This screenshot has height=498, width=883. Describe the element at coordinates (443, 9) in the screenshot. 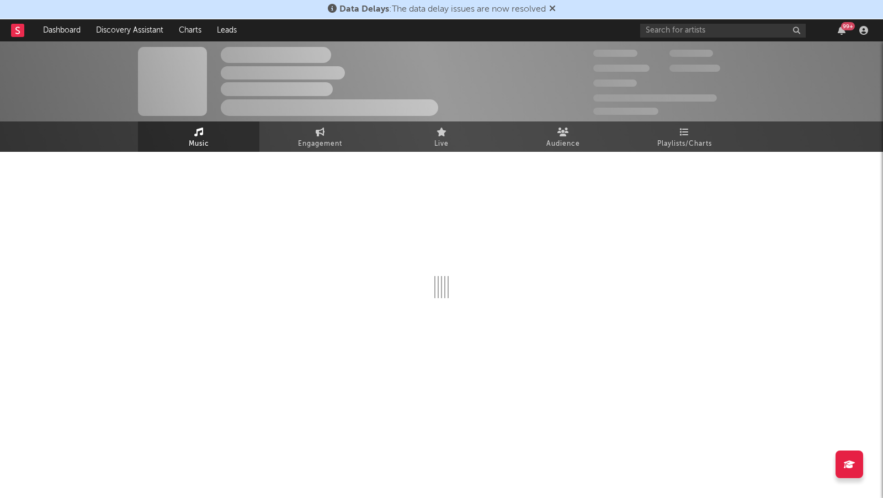

I see `span: : The data delay issues are now resolved` at that location.